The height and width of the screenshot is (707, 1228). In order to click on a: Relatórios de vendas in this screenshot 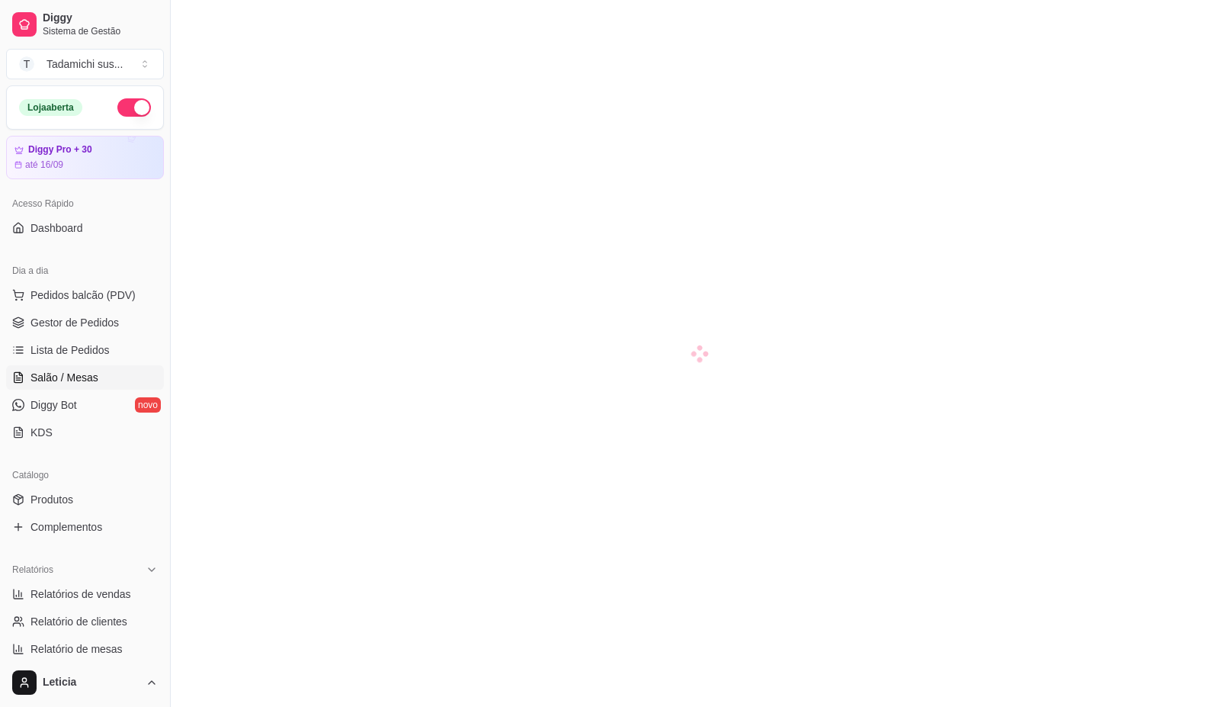, I will do `click(85, 594)`.